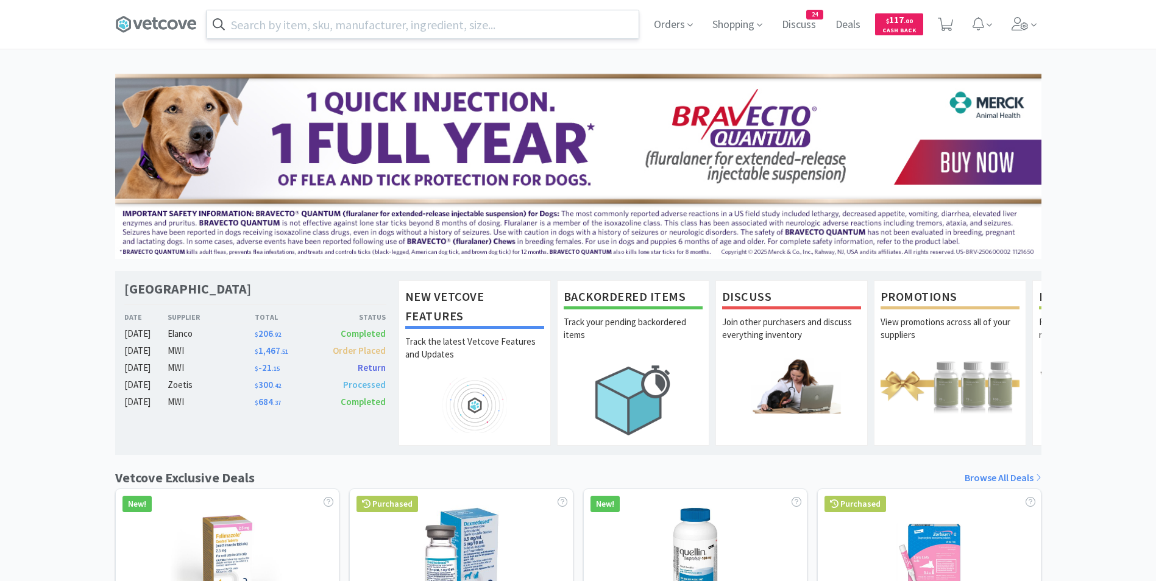 The image size is (1156, 581). Describe the element at coordinates (633, 363) in the screenshot. I see `a: Backordered ItemsTrack your pending backordered items` at that location.